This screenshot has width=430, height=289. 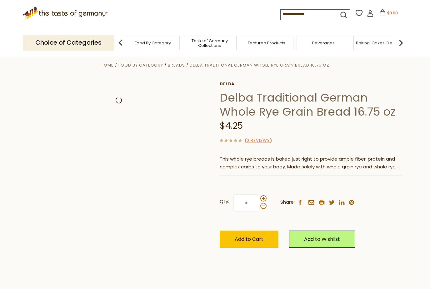 I want to click on span: Beverages, so click(x=324, y=43).